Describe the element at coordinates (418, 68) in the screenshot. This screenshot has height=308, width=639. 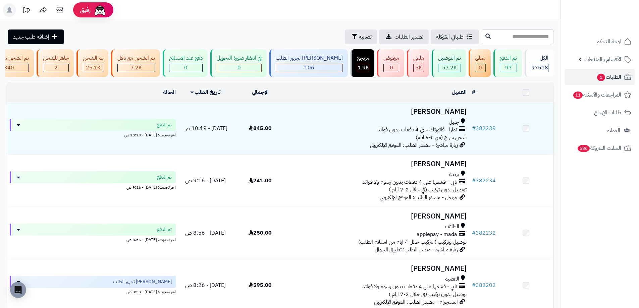
I see `div: 5011` at that location.